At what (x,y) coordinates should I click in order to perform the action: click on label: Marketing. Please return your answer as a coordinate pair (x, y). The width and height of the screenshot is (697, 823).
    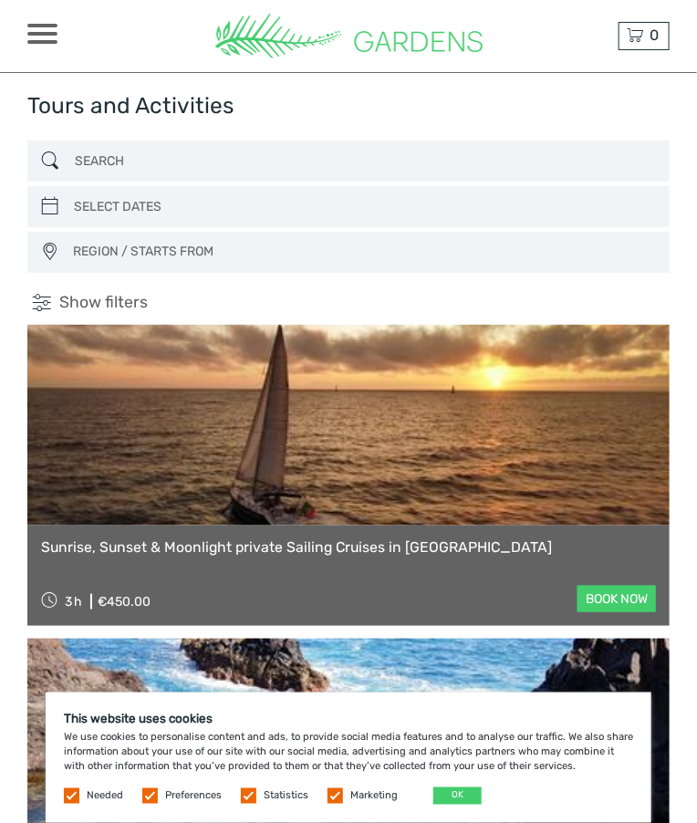
    Looking at the image, I should click on (374, 796).